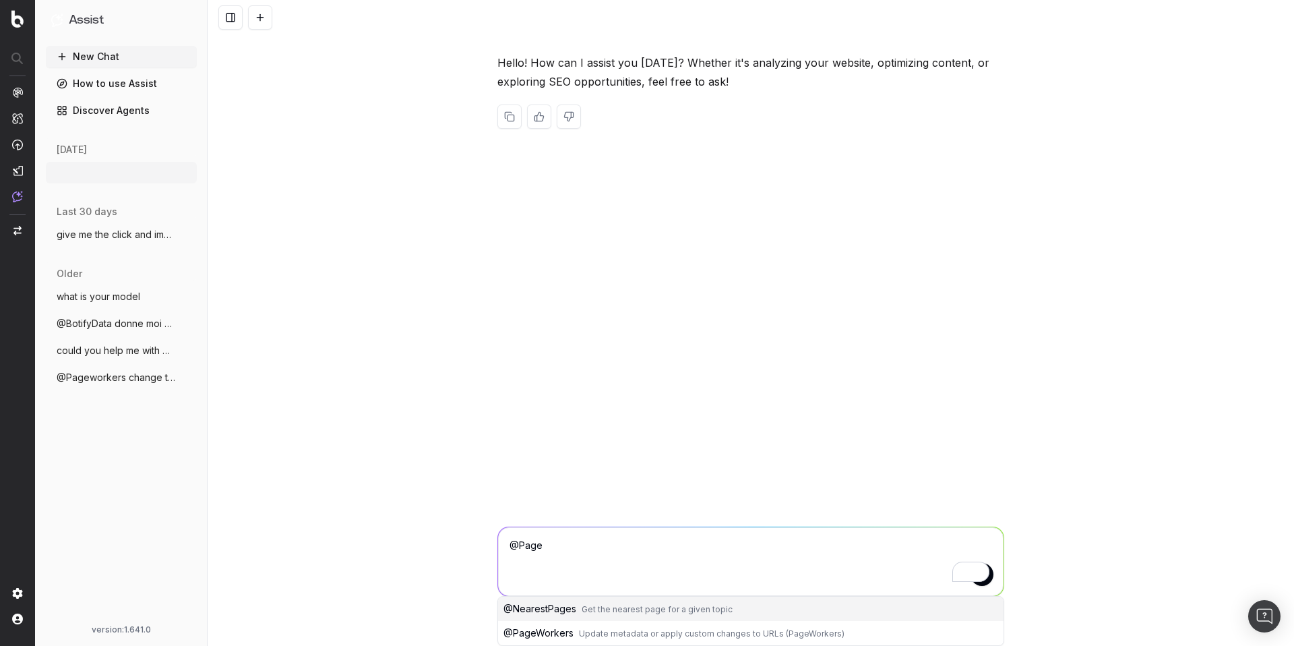 Image resolution: width=1294 pixels, height=646 pixels. What do you see at coordinates (483, 65) in the screenshot?
I see `img: Botify assist logo` at bounding box center [483, 65].